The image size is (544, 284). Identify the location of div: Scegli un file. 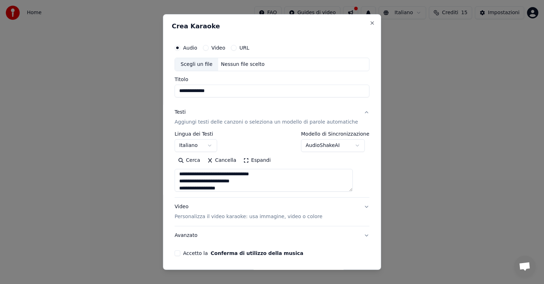
(196, 64).